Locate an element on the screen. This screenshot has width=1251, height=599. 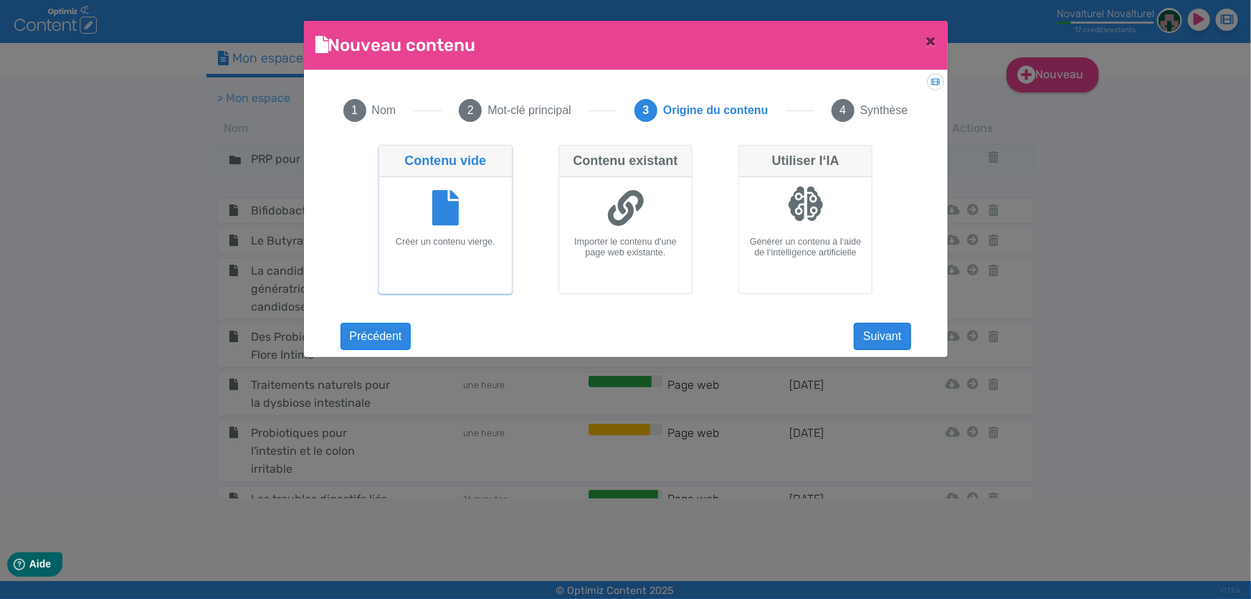
span: Aide is located at coordinates (84, 17).